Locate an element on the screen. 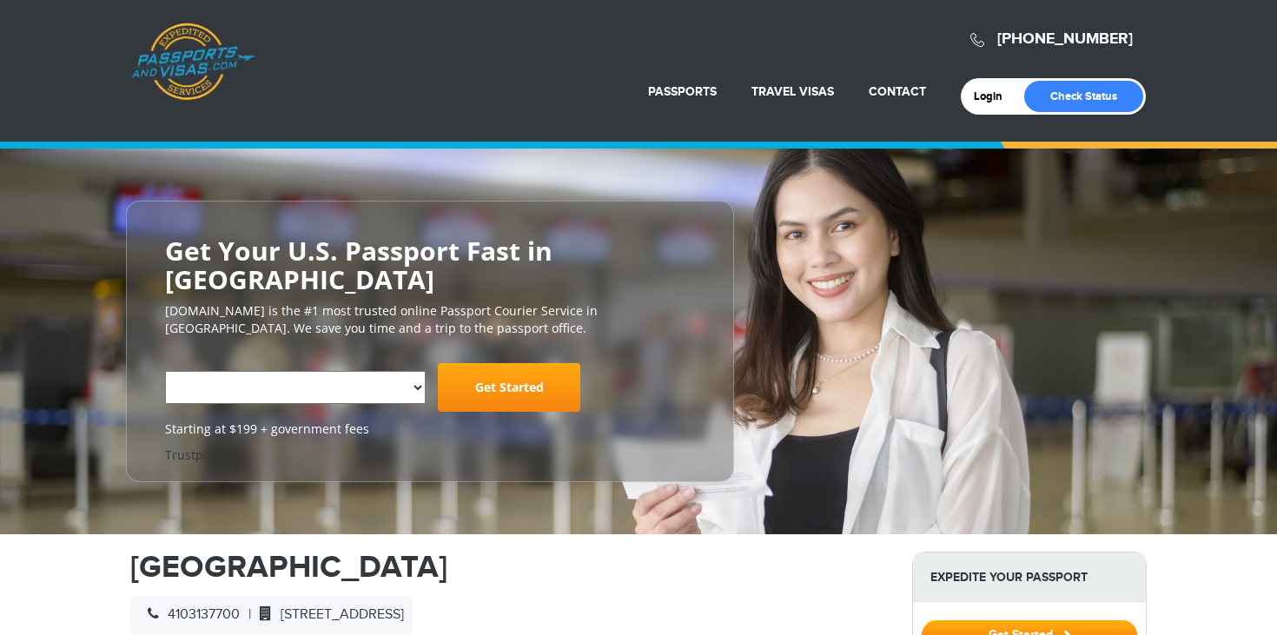  a: Passports is located at coordinates (682, 91).